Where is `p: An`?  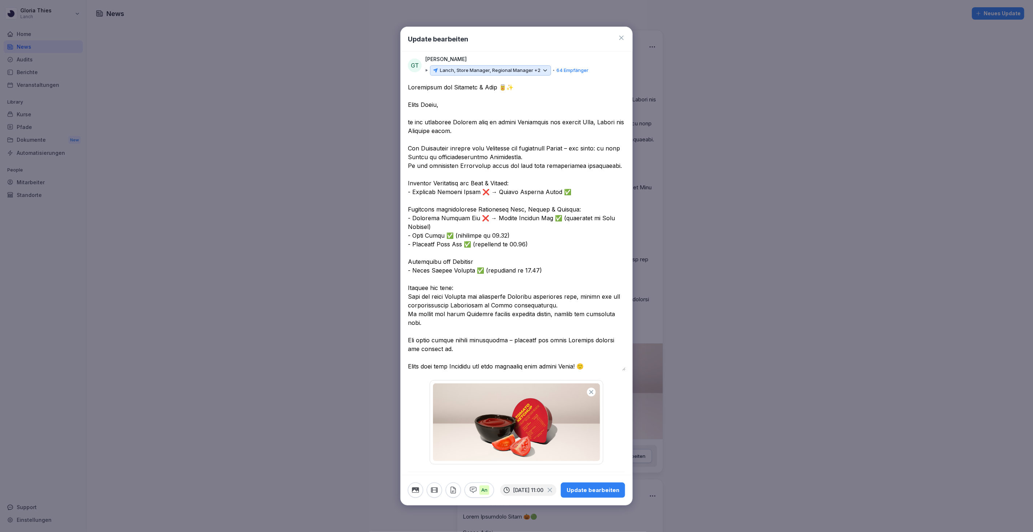 p: An is located at coordinates (484, 490).